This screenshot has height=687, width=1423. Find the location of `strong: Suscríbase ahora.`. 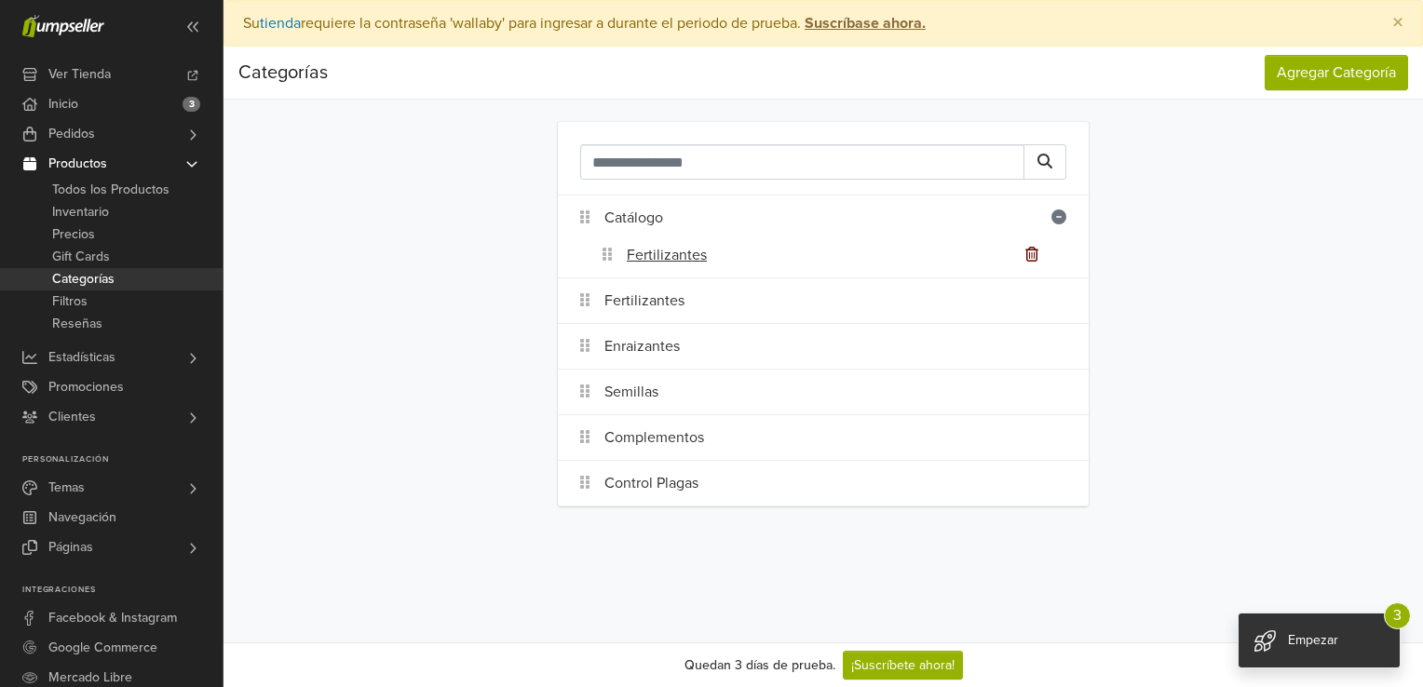

strong: Suscríbase ahora. is located at coordinates (865, 23).